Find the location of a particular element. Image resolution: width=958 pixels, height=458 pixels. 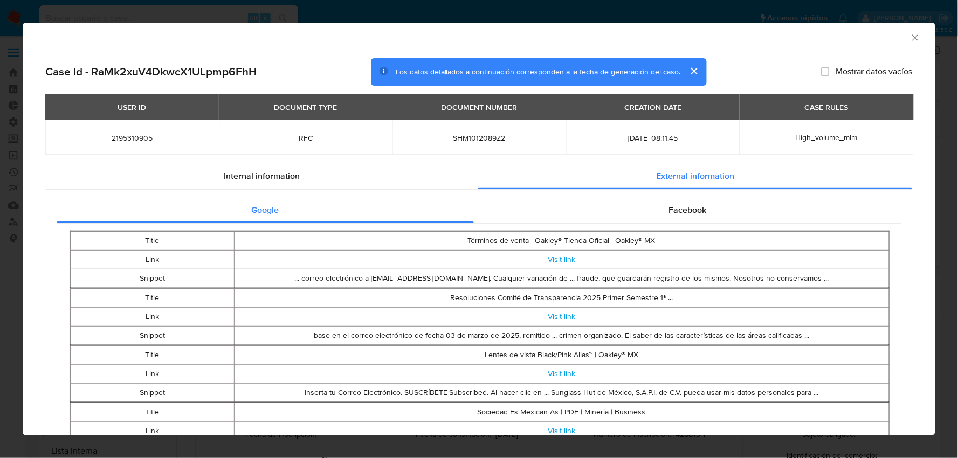

input: Mostrar datos vacíos is located at coordinates (825, 72).